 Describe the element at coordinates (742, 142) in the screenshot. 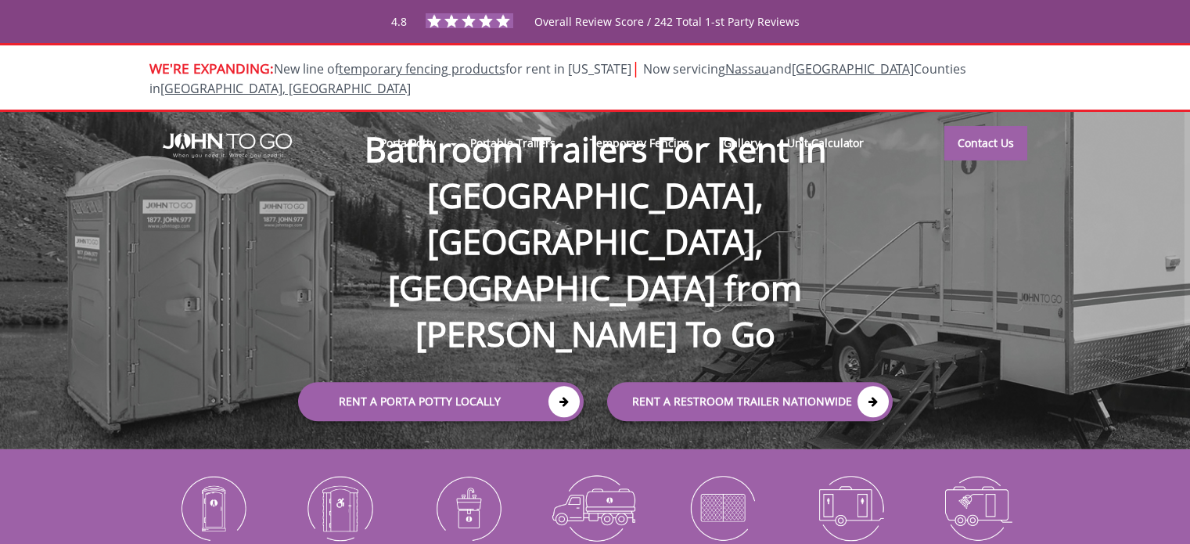

I see `a: Gallery` at that location.